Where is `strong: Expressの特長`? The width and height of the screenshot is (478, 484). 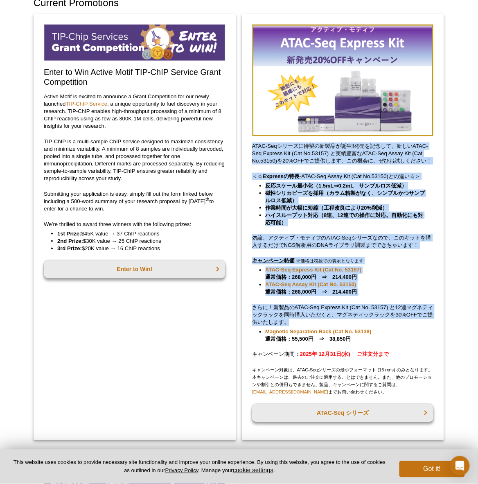 strong: Expressの特長 is located at coordinates (281, 176).